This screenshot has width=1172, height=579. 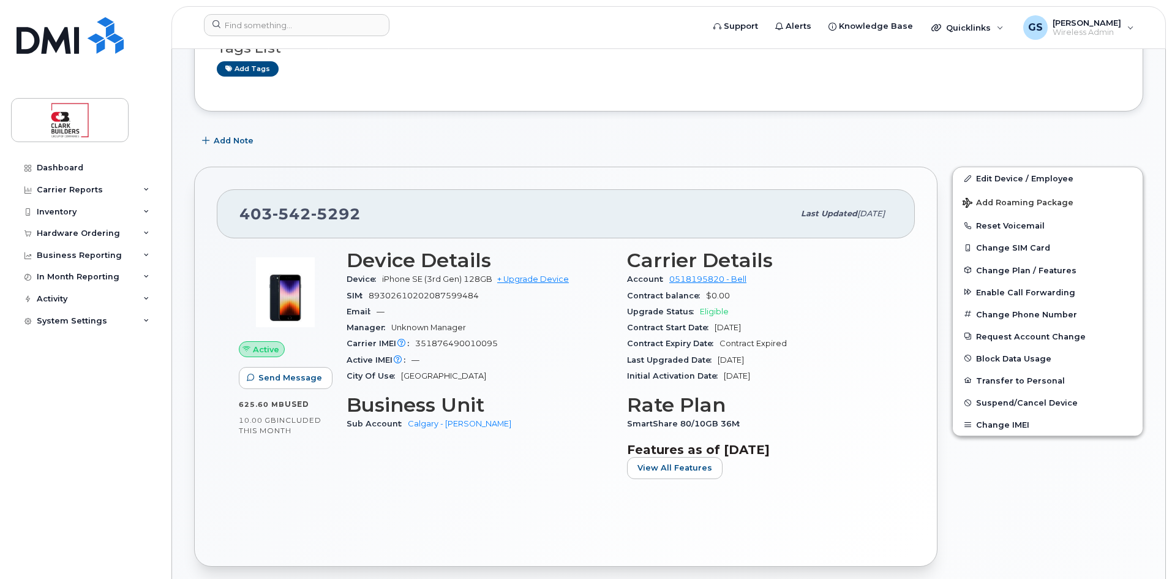 I want to click on span: 625.60 MB, so click(x=261, y=404).